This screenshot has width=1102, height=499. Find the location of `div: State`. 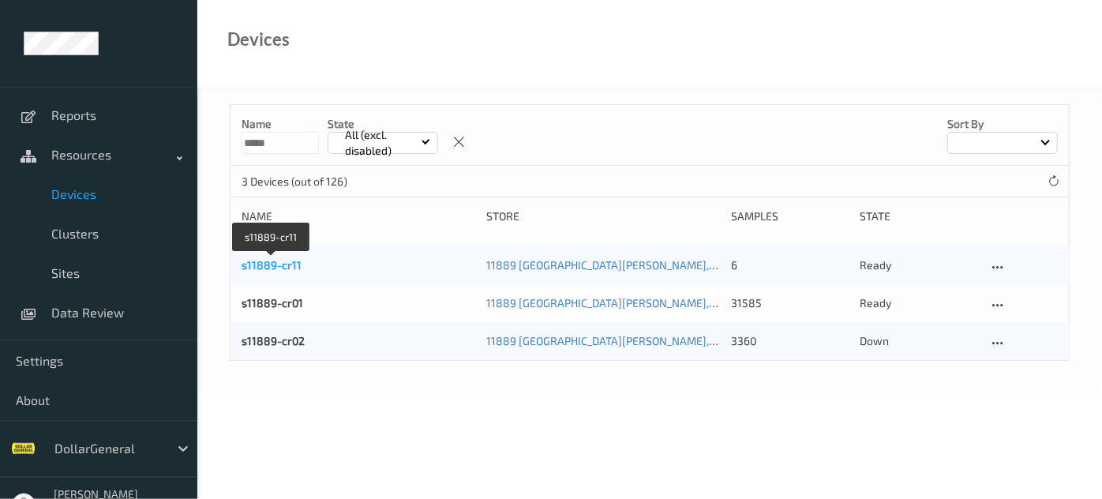

div: State is located at coordinates (918, 216).